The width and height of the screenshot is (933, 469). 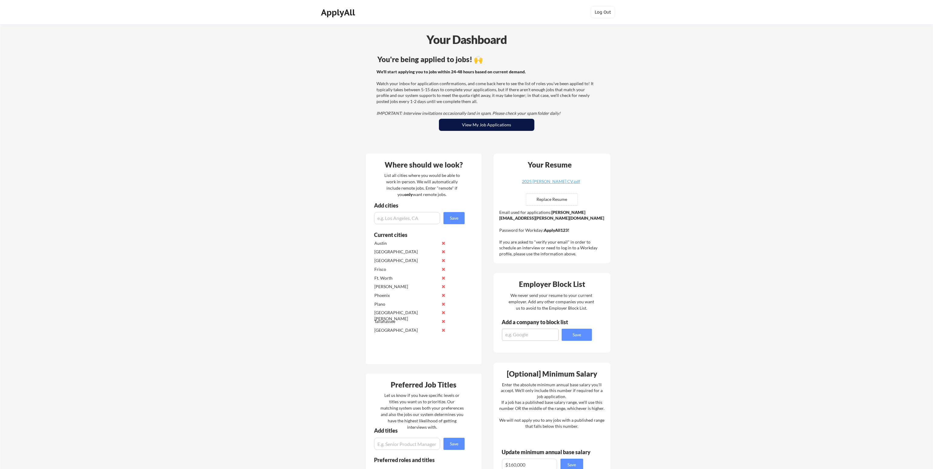 What do you see at coordinates (415, 460) in the screenshot?
I see `div: Preferred roles and titles` at bounding box center [415, 460].